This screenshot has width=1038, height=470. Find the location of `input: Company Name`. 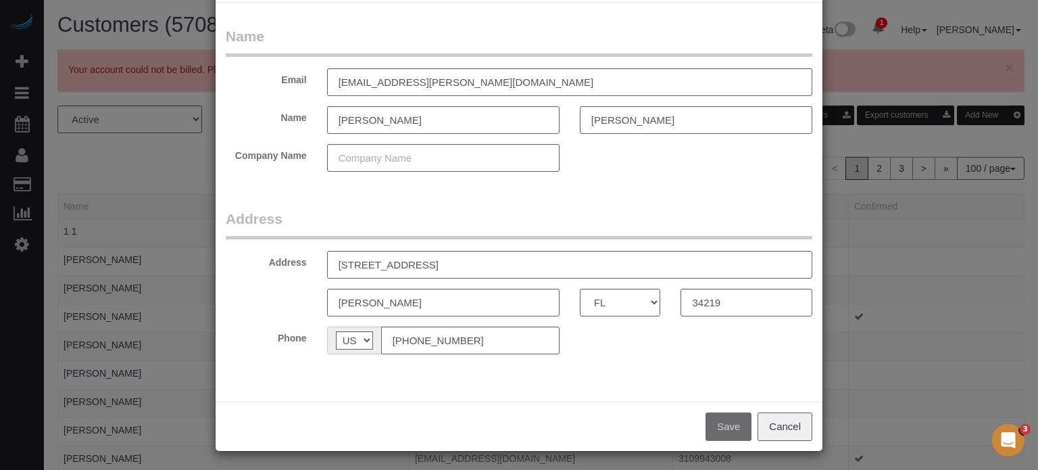

input: Company Name is located at coordinates (444, 158).